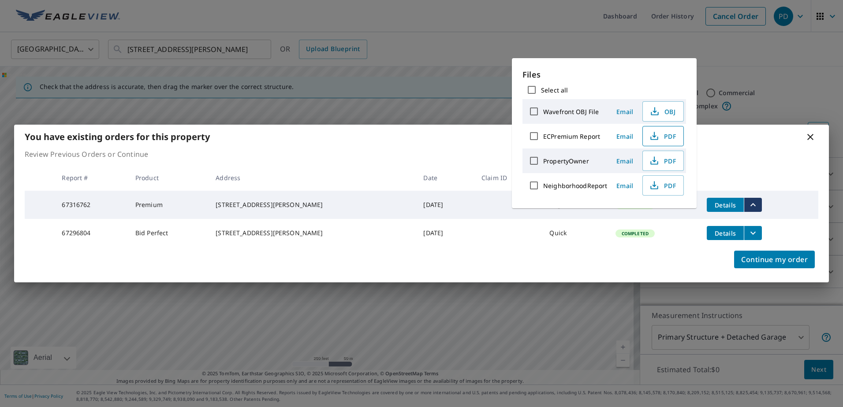  I want to click on td: Quick, so click(575, 233).